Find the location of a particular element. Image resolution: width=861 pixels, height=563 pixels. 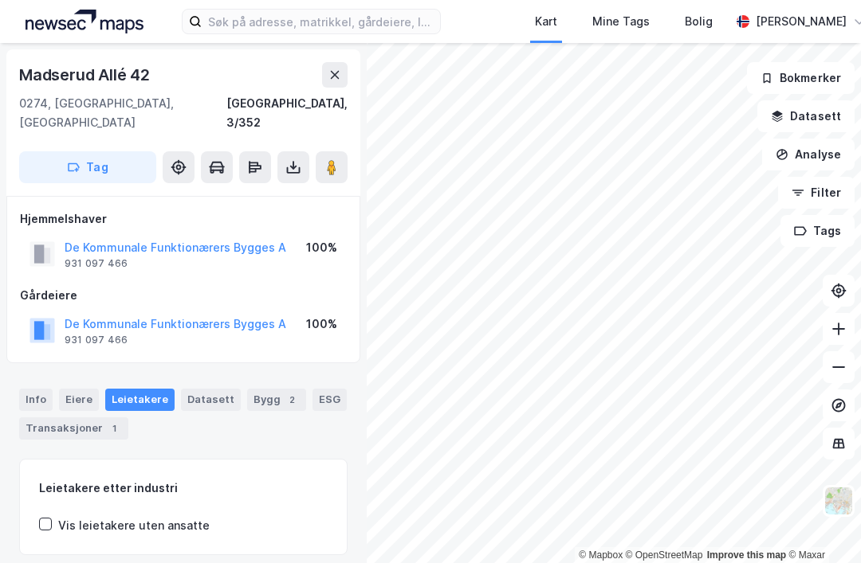

div: Transaksjoner is located at coordinates (73, 429).